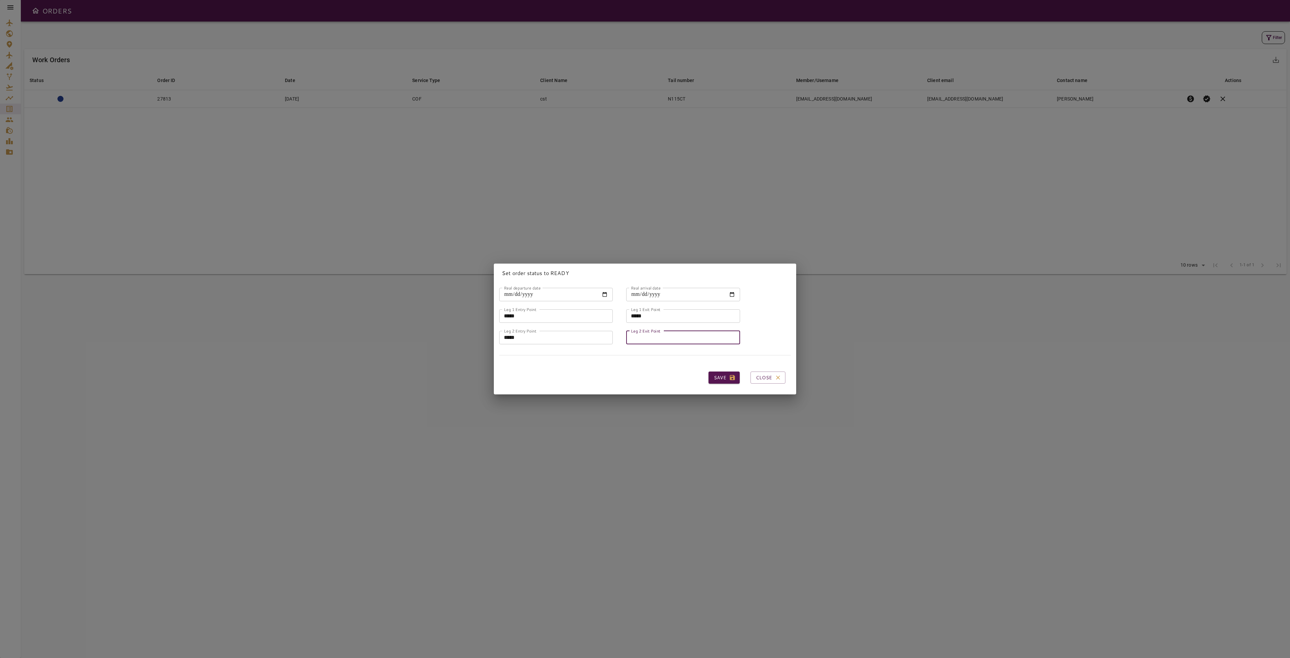 This screenshot has width=1290, height=658. I want to click on label: Real departure date, so click(522, 287).